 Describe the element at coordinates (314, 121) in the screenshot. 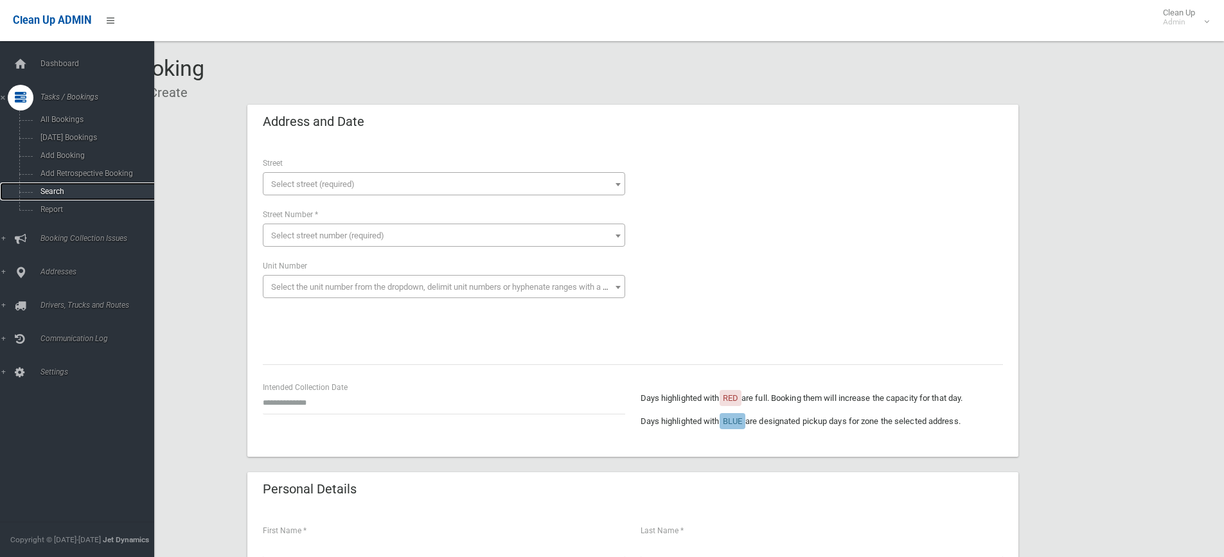

I see `header: Address and Date` at that location.